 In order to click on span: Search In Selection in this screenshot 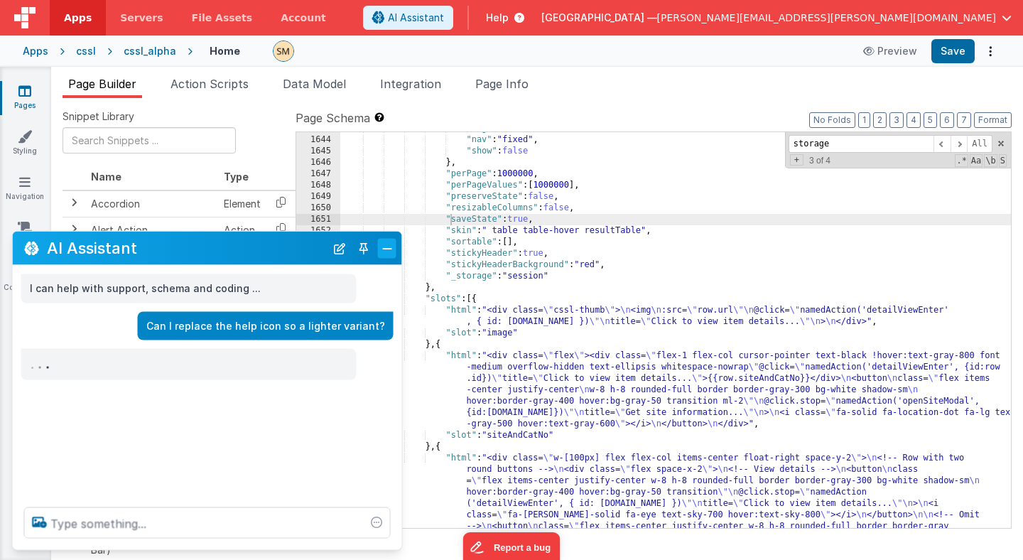, I will do `click(1002, 161)`.